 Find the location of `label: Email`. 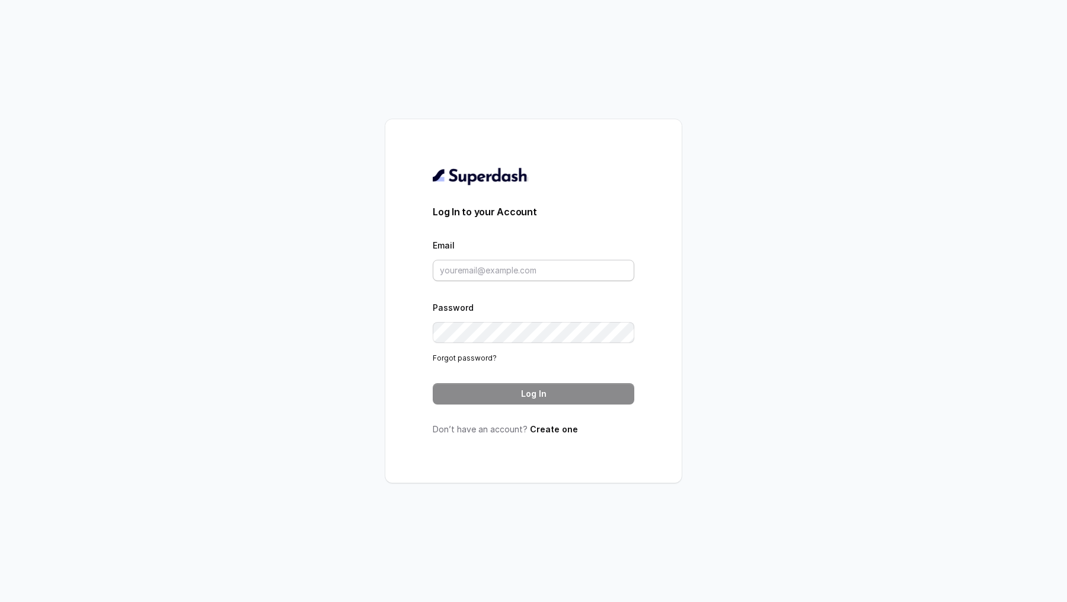

label: Email is located at coordinates (443, 245).